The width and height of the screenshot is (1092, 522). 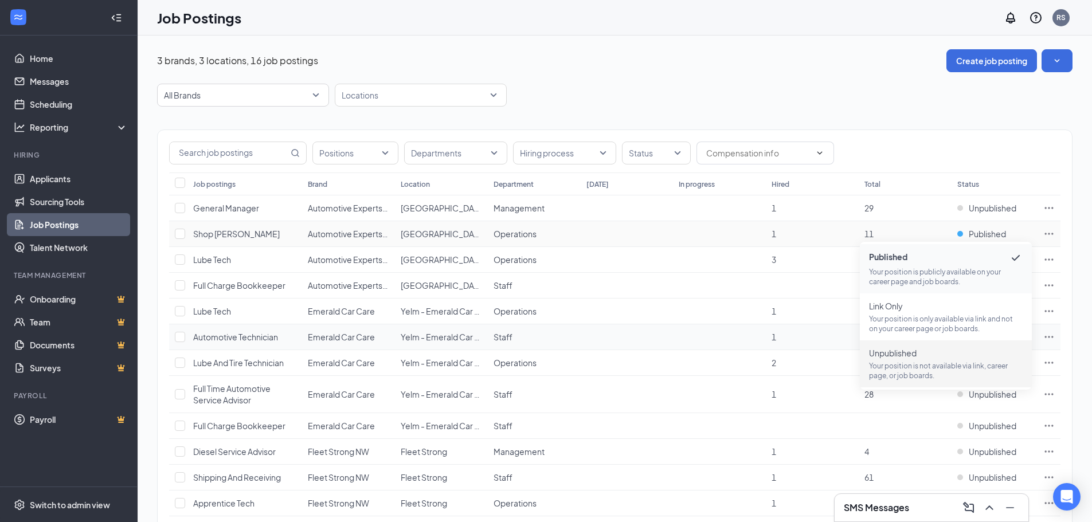 I want to click on div: Open Intercom Messenger, so click(x=1067, y=497).